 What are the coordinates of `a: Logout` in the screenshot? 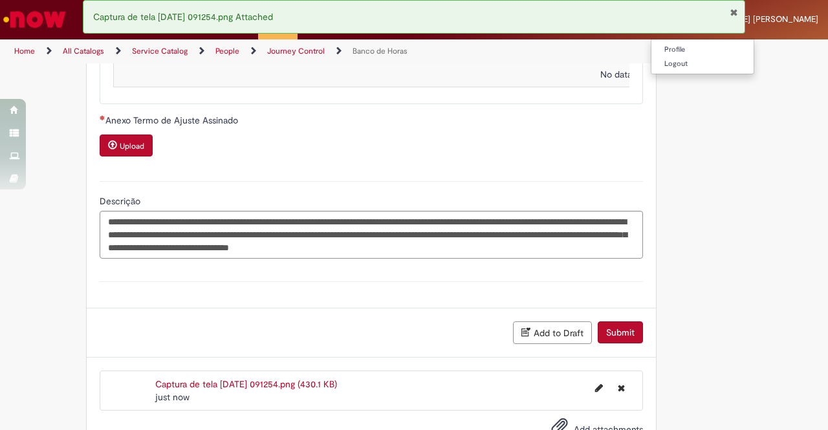 It's located at (703, 64).